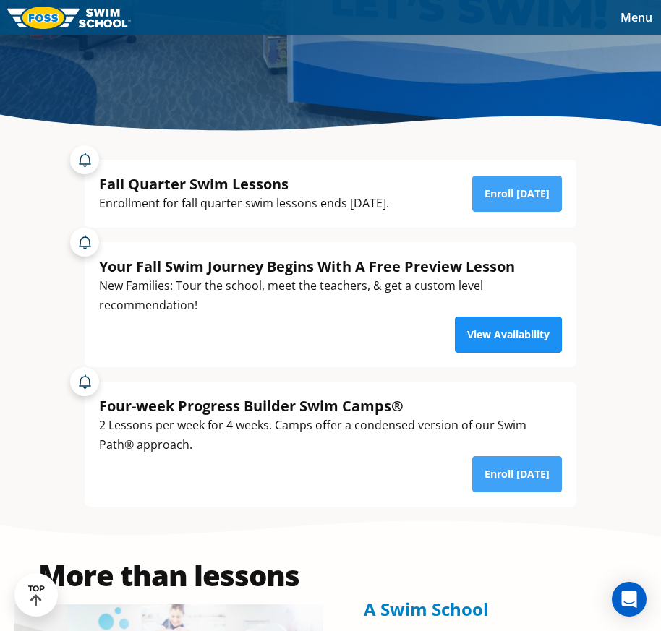 The image size is (661, 631). I want to click on span: Menu, so click(636, 17).